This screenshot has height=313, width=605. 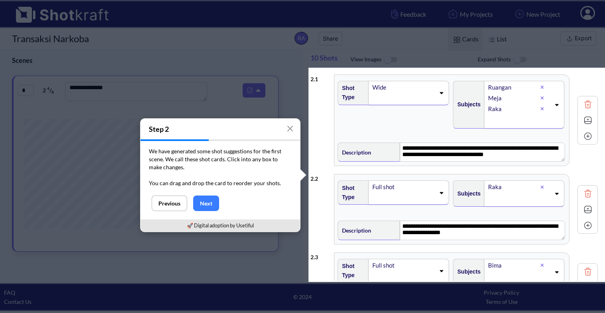 What do you see at coordinates (513, 87) in the screenshot?
I see `div: Ruangan` at bounding box center [513, 87].